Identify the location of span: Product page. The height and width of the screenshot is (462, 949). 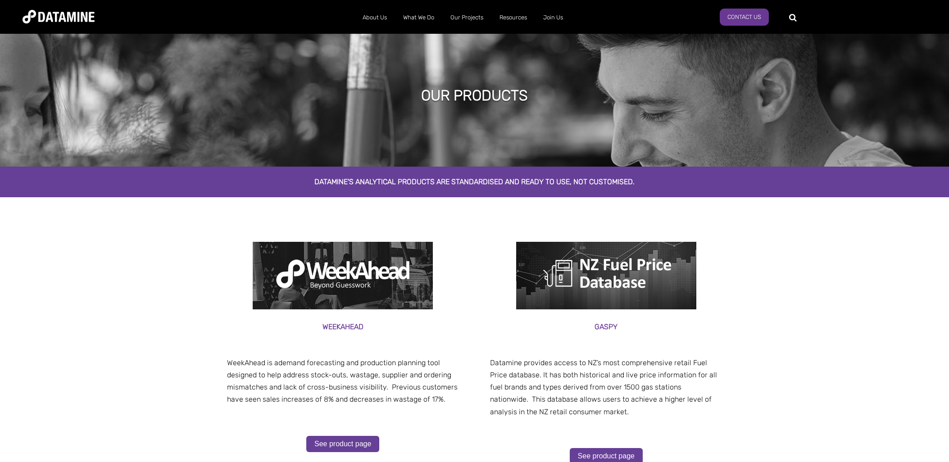
(240, 203).